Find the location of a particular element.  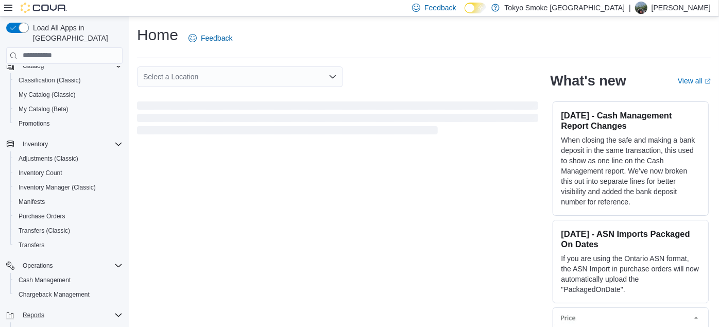

a: Classification (Classic) is located at coordinates (49, 80).